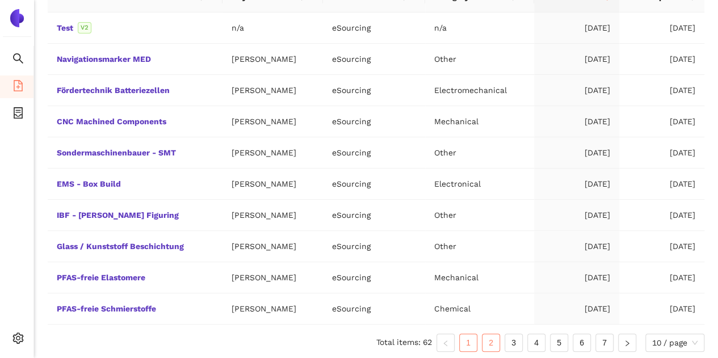 This screenshot has height=358, width=718. I want to click on a: 2, so click(491, 343).